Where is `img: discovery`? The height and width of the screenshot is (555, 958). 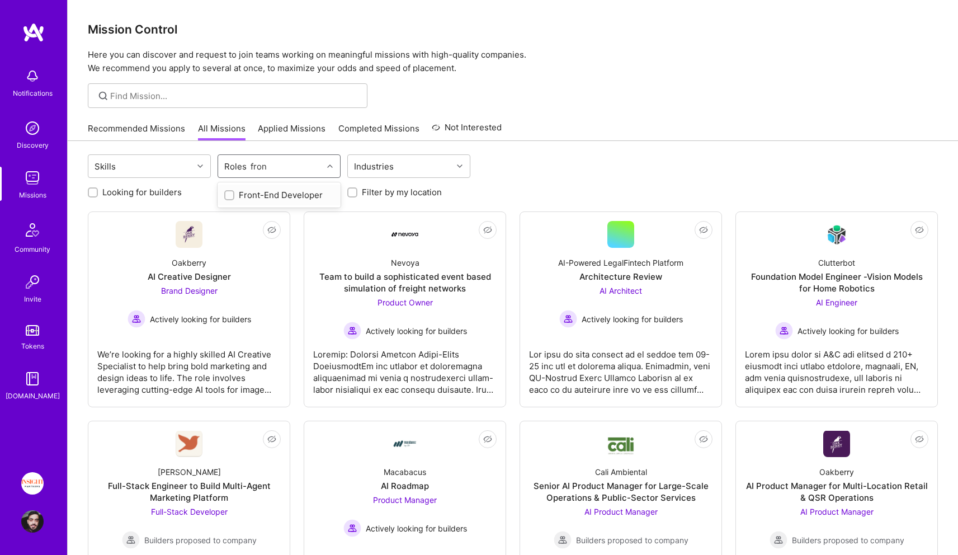 img: discovery is located at coordinates (32, 128).